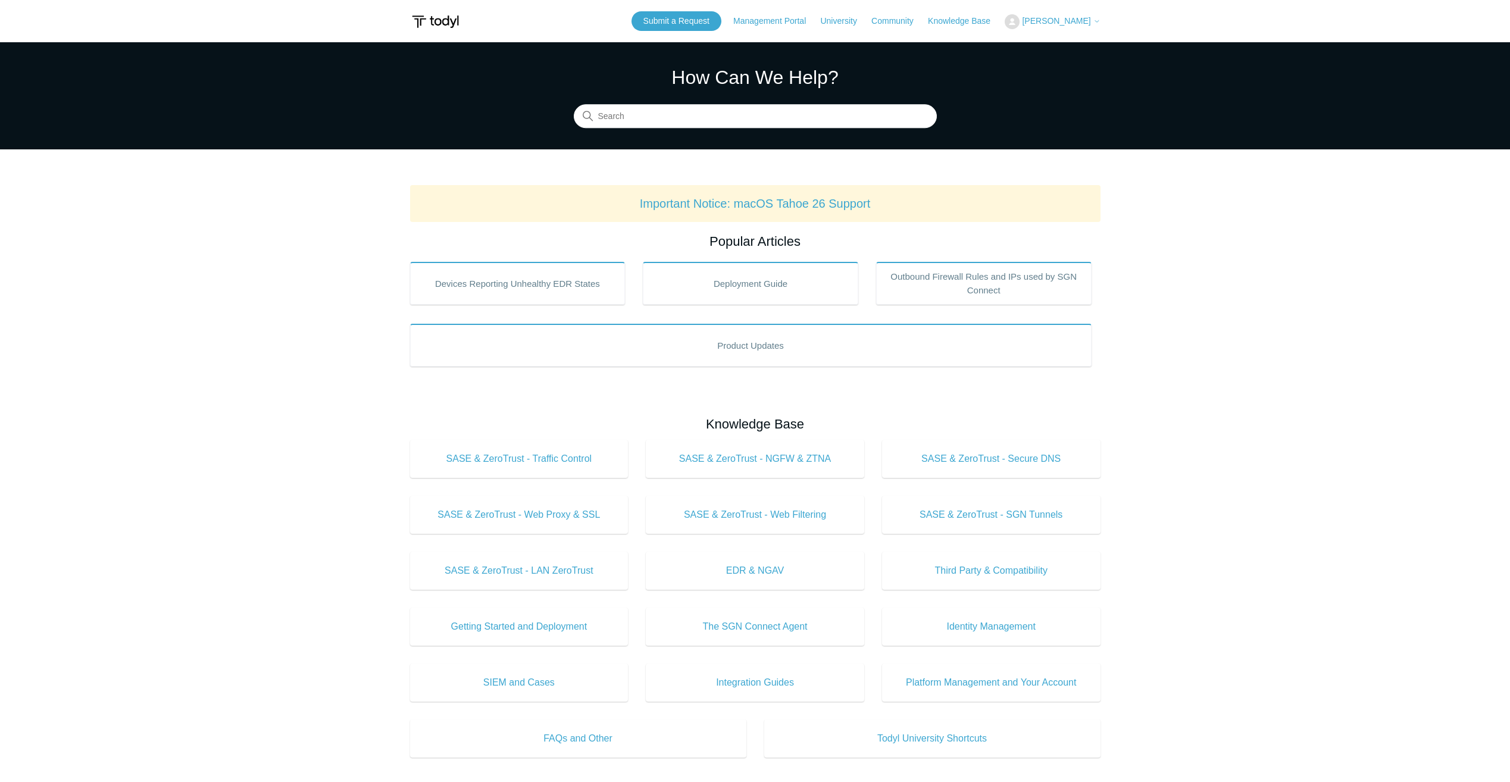 Image resolution: width=1510 pixels, height=782 pixels. I want to click on span: SASE & ZeroTrust - Web Filtering, so click(755, 515).